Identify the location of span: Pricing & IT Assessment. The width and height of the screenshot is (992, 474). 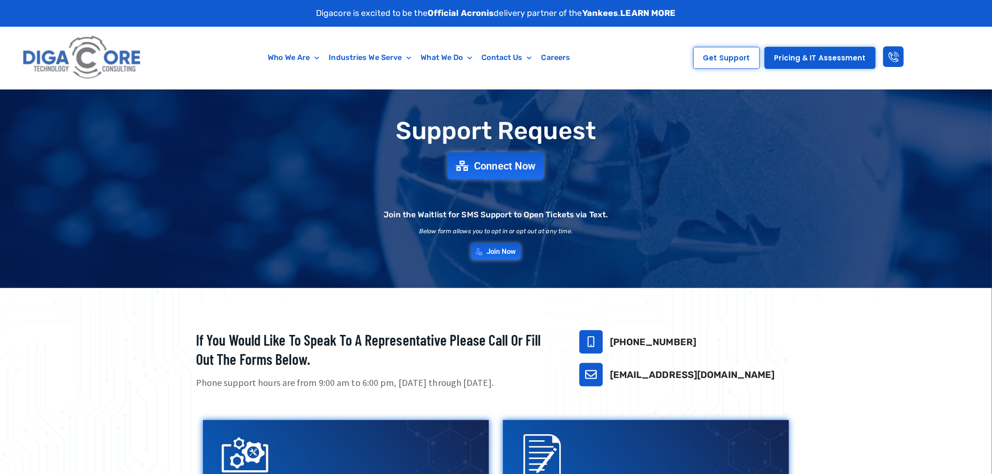
(820, 58).